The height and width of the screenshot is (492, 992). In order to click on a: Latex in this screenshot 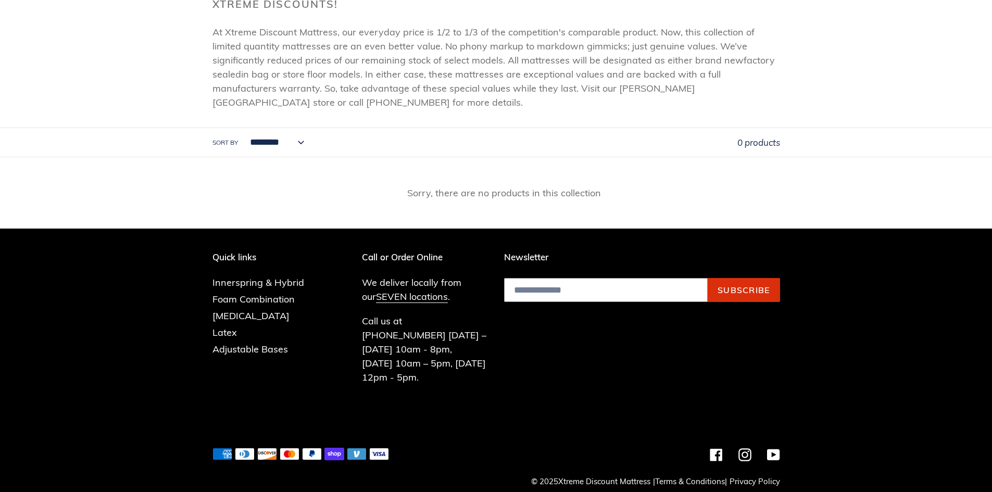, I will do `click(224, 332)`.